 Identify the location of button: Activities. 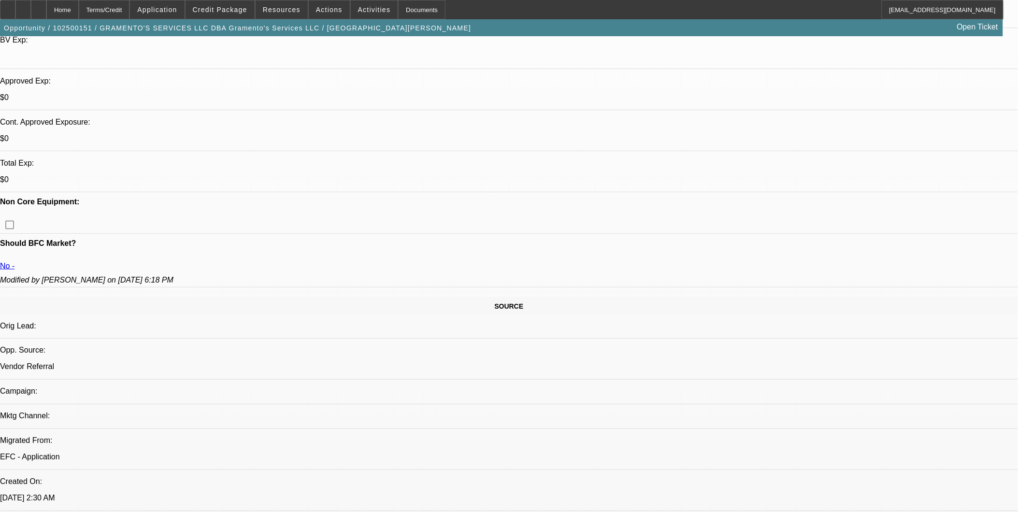
(374, 10).